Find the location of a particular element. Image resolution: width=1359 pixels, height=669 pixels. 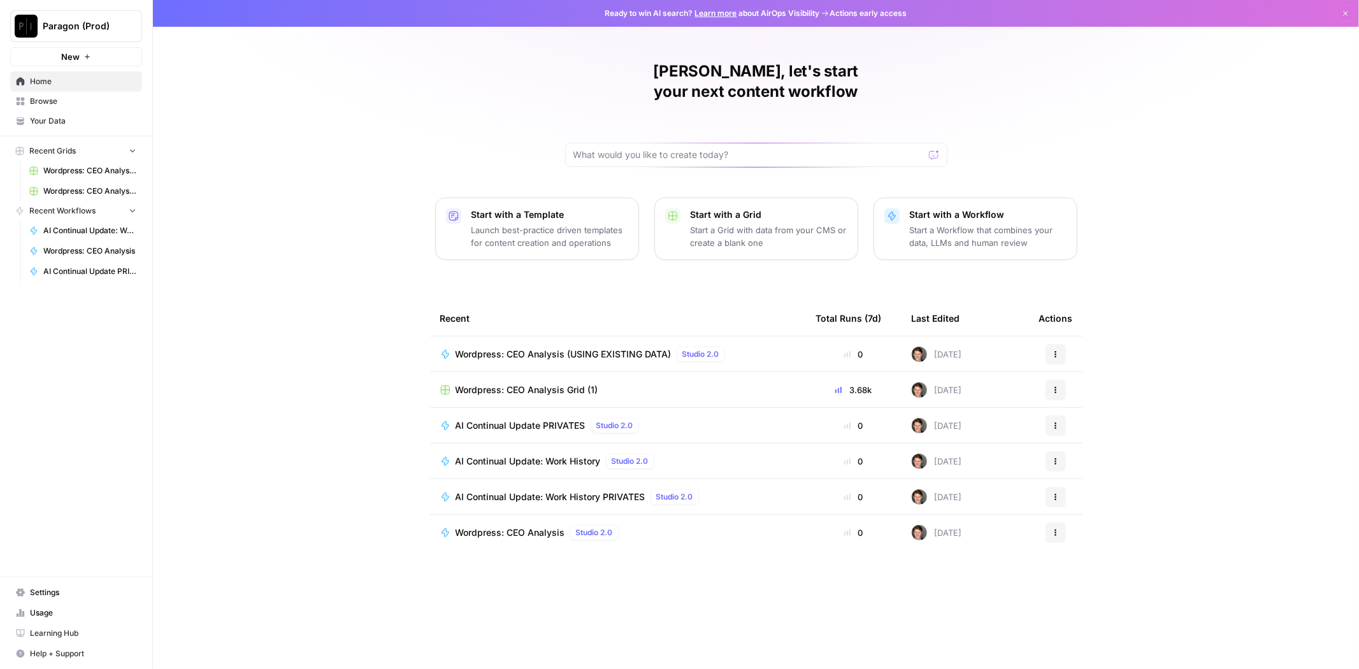

button: Recent Workflows is located at coordinates (76, 211).